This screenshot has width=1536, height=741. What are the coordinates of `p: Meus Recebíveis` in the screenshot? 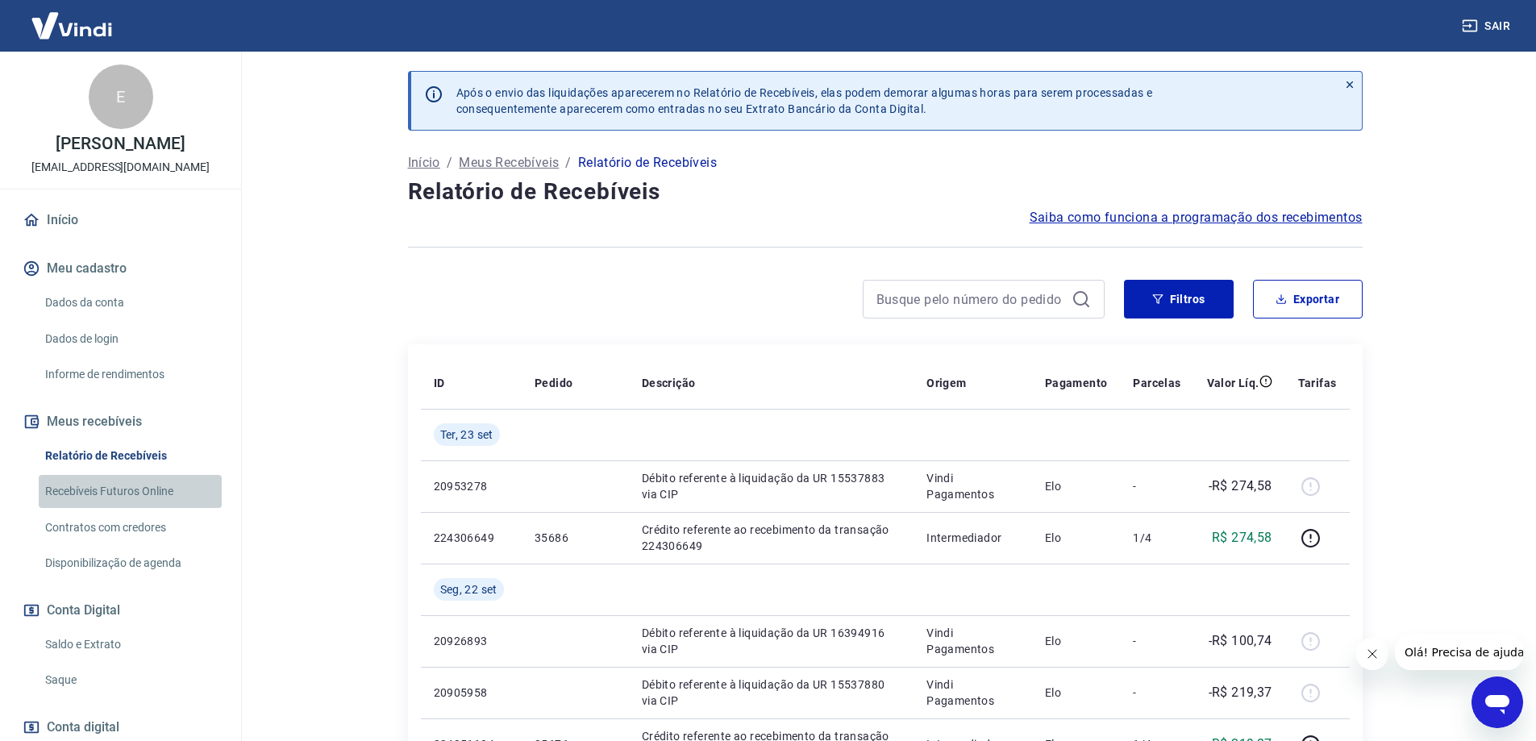 It's located at (509, 163).